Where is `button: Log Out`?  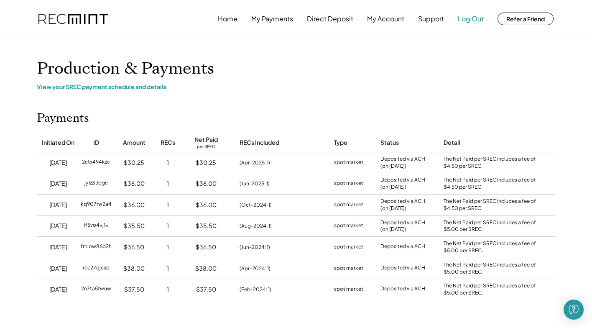
button: Log Out is located at coordinates (471, 19).